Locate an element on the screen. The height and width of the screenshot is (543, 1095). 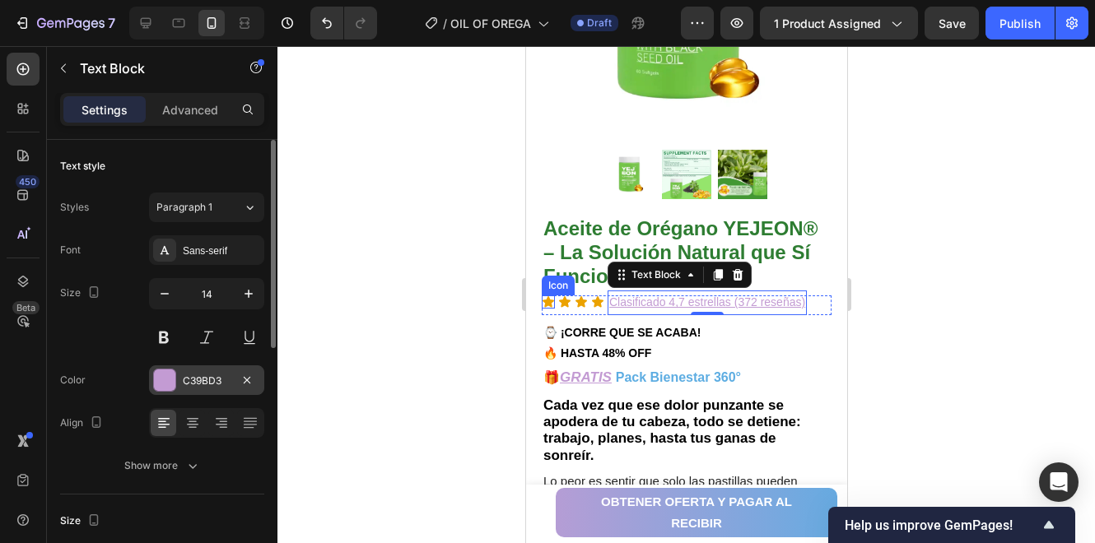
u: GRATIS is located at coordinates (59, 331).